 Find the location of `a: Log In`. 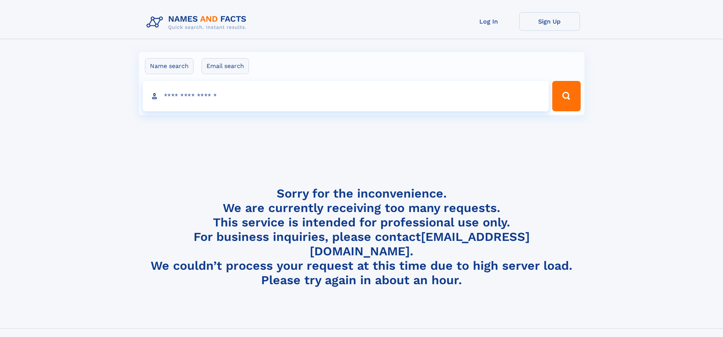

a: Log In is located at coordinates (489, 21).